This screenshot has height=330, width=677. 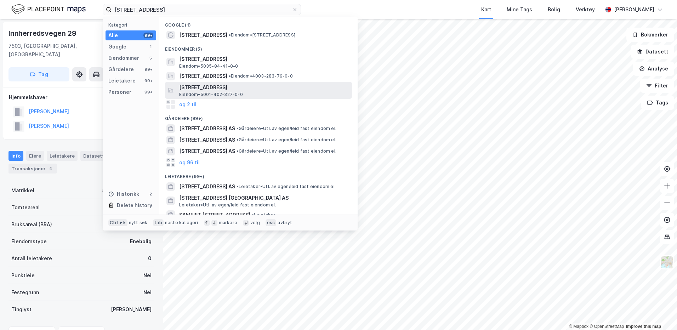 What do you see at coordinates (285, 223) in the screenshot?
I see `div: avbryt` at bounding box center [285, 223].